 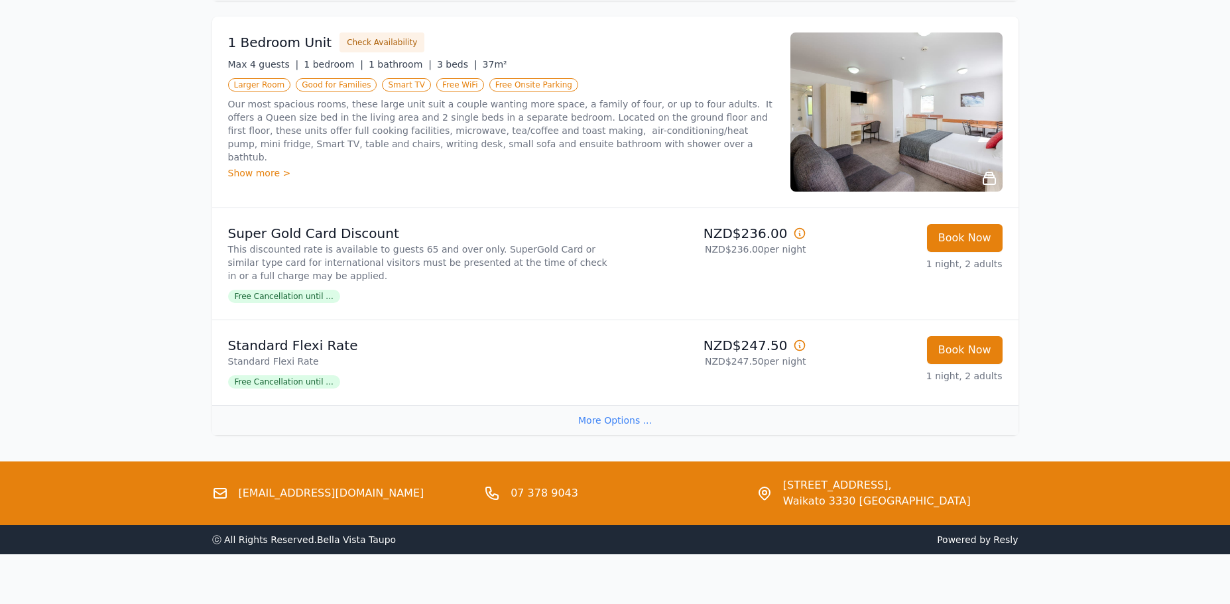 What do you see at coordinates (419, 233) in the screenshot?
I see `p: Super Gold Card Discount` at bounding box center [419, 233].